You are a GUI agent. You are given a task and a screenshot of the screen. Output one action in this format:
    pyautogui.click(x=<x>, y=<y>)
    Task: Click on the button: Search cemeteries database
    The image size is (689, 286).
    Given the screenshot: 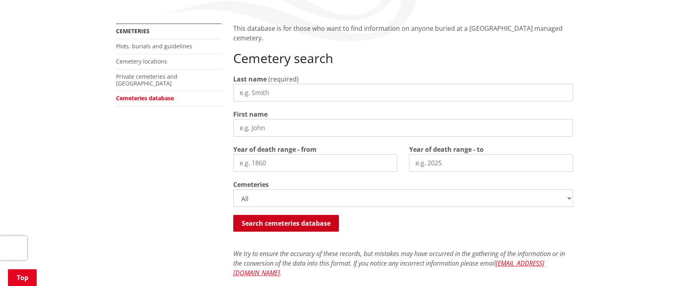 What is the action you would take?
    pyautogui.click(x=286, y=223)
    